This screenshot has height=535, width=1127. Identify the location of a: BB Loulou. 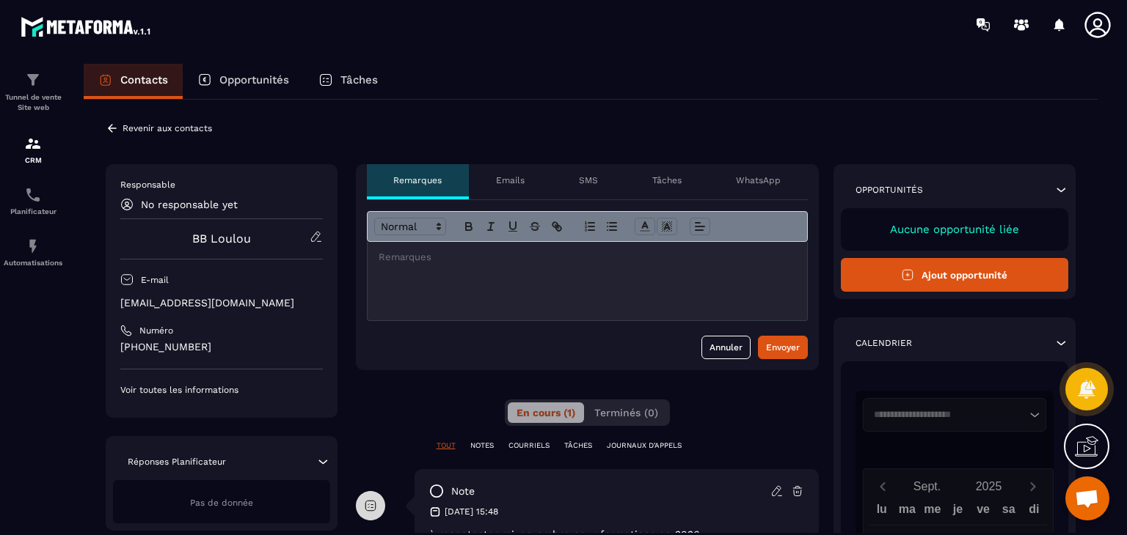
(221, 238).